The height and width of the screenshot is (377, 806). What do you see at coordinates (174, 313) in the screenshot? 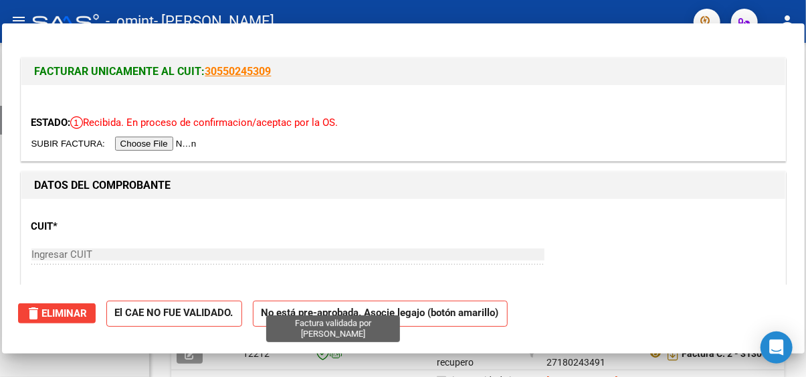
I see `strong: El CAE NO FUE VALIDADO.` at bounding box center [174, 313].